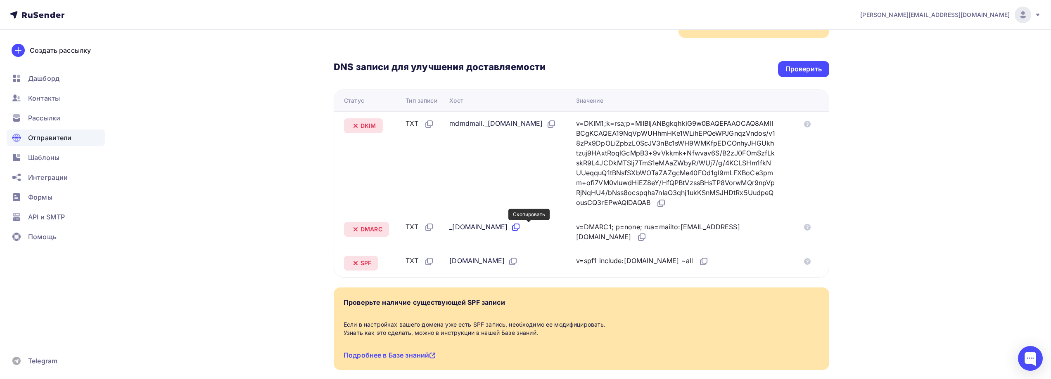 The height and width of the screenshot is (379, 1051). Describe the element at coordinates (803, 69) in the screenshot. I see `div: Проверить` at that location.